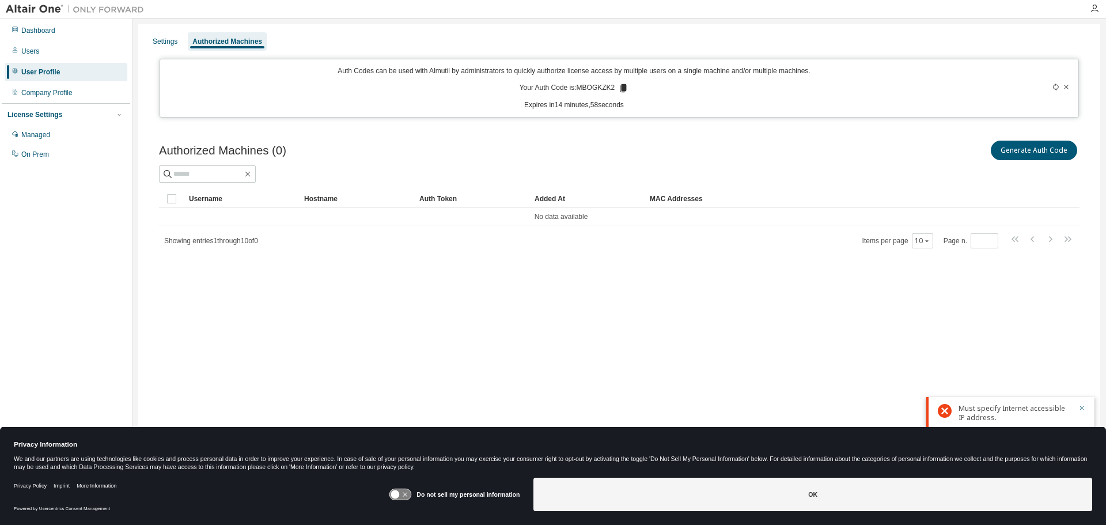 This screenshot has height=525, width=1106. What do you see at coordinates (898, 241) in the screenshot?
I see `span: Items per page` at bounding box center [898, 241].